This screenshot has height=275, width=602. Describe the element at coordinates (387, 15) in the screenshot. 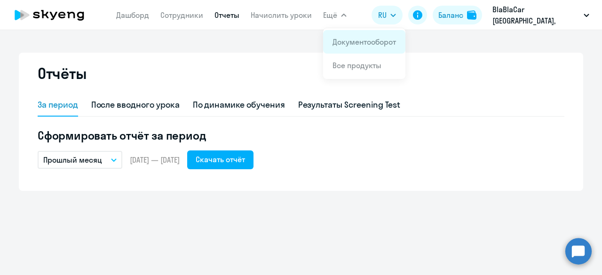

I see `button: RU` at that location.